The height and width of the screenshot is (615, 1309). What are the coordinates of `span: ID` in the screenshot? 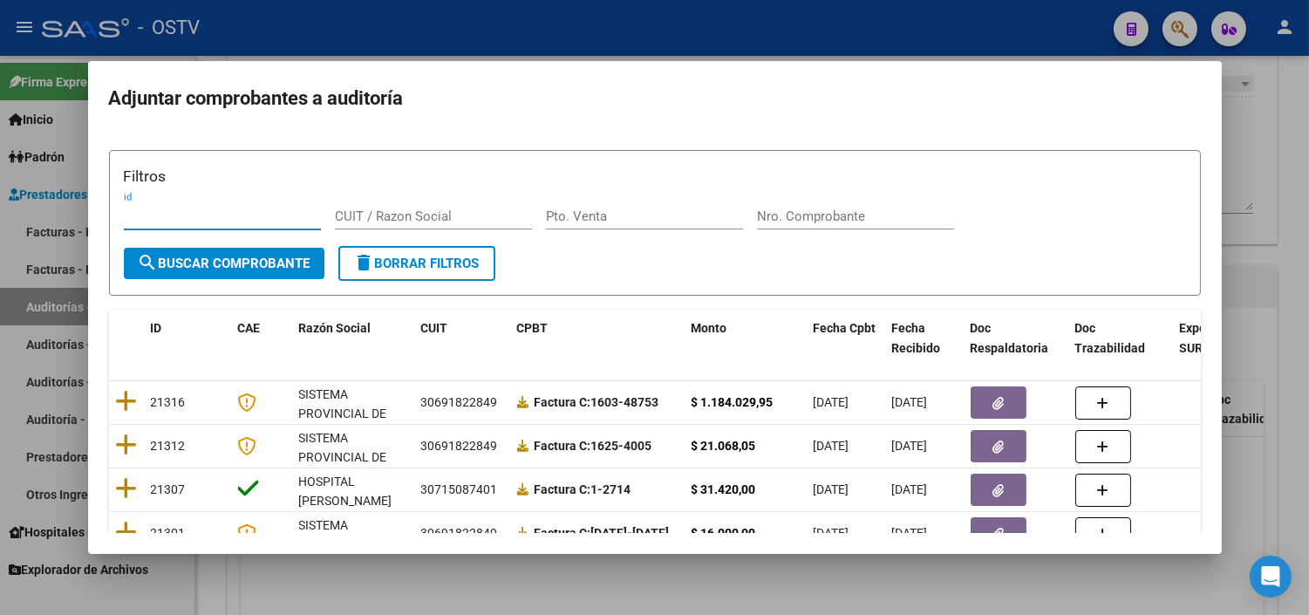 It's located at (156, 328).